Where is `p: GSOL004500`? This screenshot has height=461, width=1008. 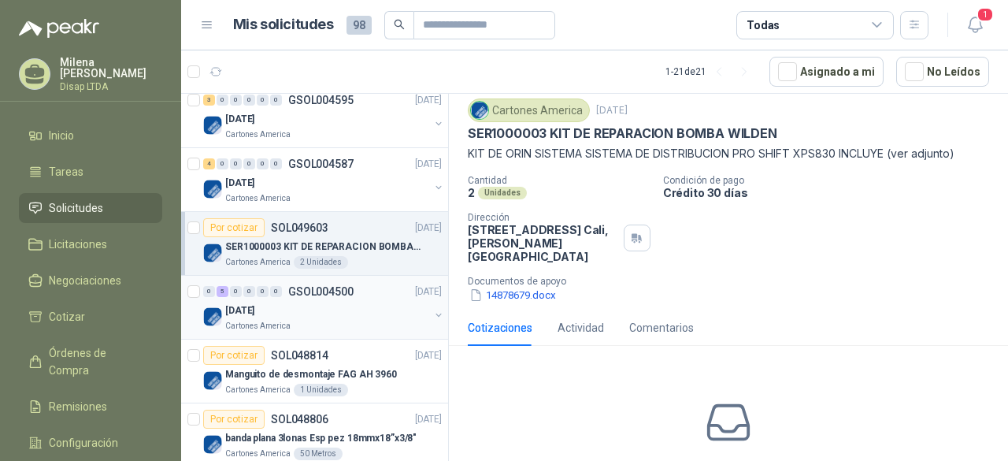 p: GSOL004500 is located at coordinates (321, 291).